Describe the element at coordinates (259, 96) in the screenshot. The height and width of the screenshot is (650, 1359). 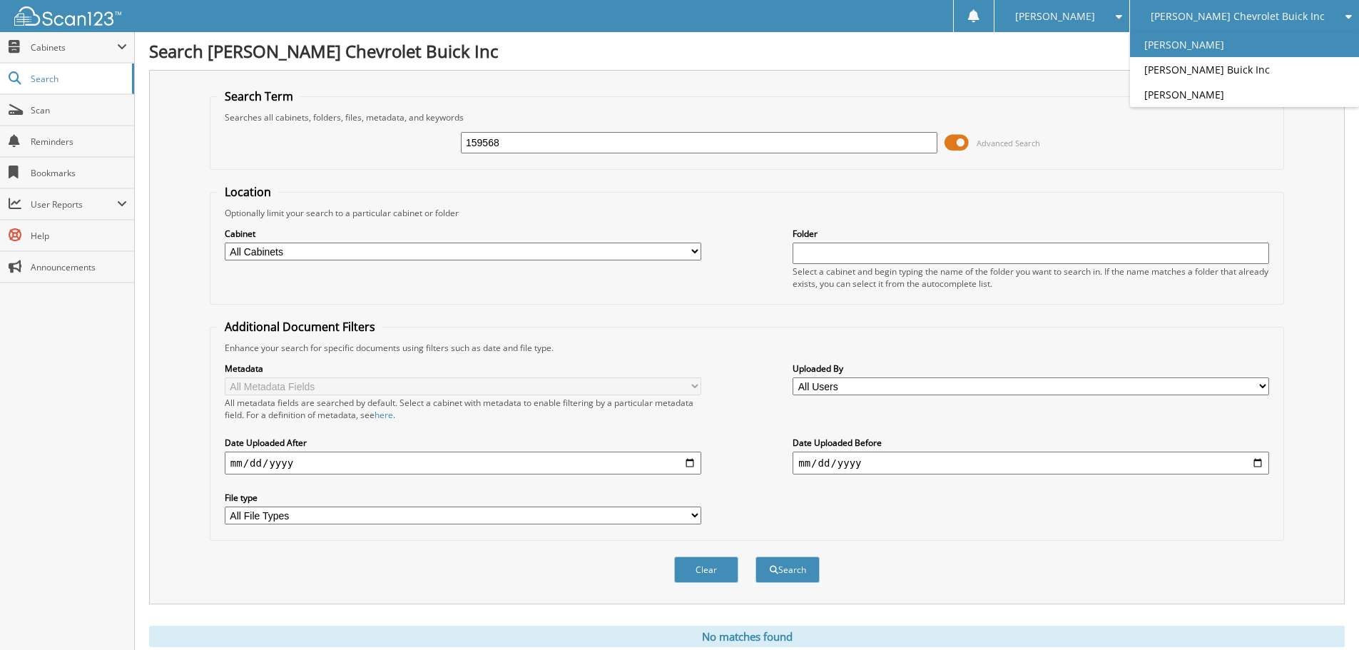
I see `legend: Search Term` at that location.